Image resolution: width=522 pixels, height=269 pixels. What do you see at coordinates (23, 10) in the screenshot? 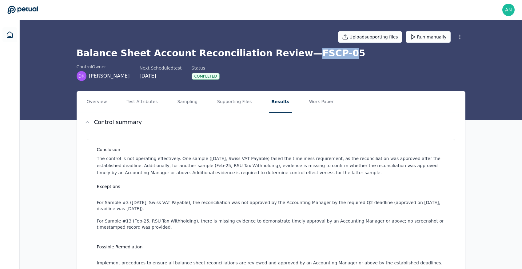
I see `a: Go to Dashboard` at bounding box center [23, 10].